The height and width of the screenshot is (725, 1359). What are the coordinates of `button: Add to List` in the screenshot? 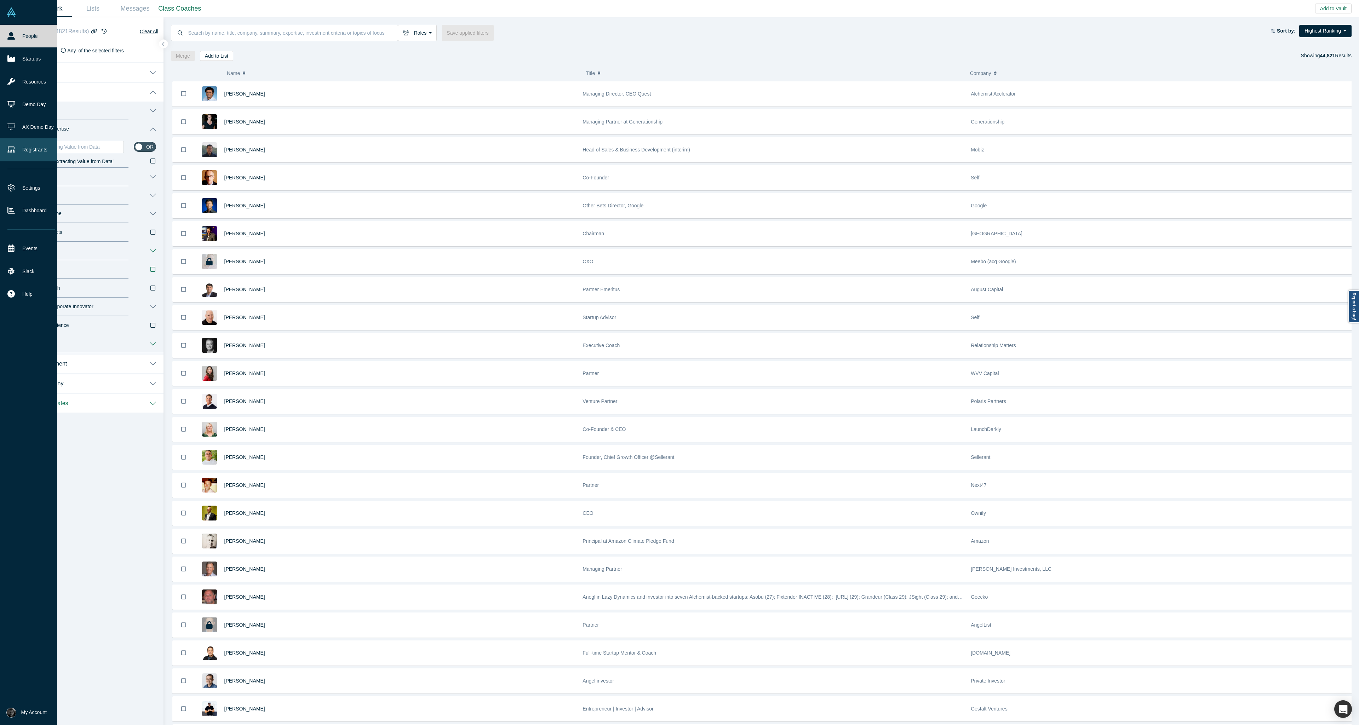 It's located at (217, 56).